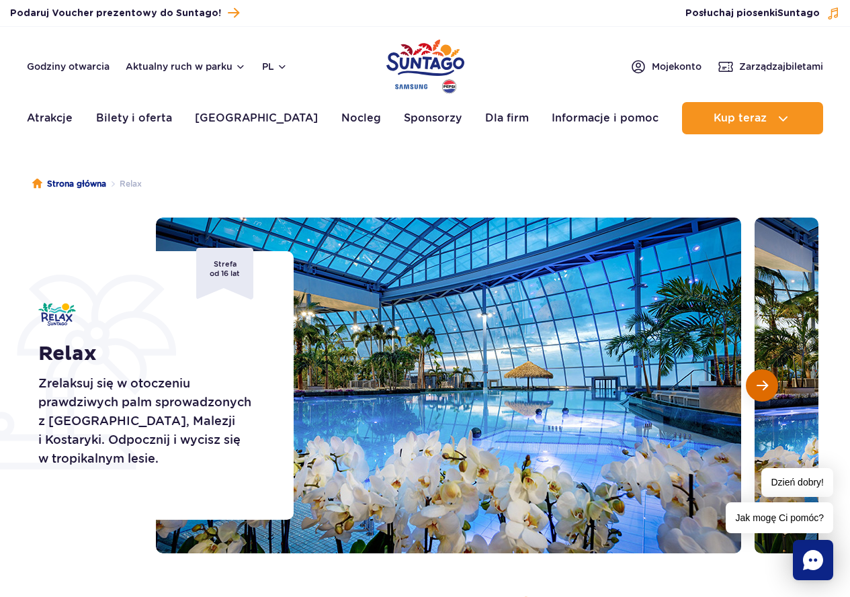 This screenshot has width=850, height=597. What do you see at coordinates (134, 118) in the screenshot?
I see `a: Bilety i oferta` at bounding box center [134, 118].